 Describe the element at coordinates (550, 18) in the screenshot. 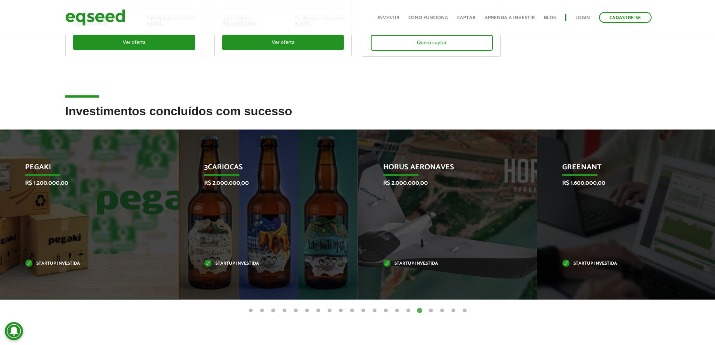

I see `a: Blog` at that location.